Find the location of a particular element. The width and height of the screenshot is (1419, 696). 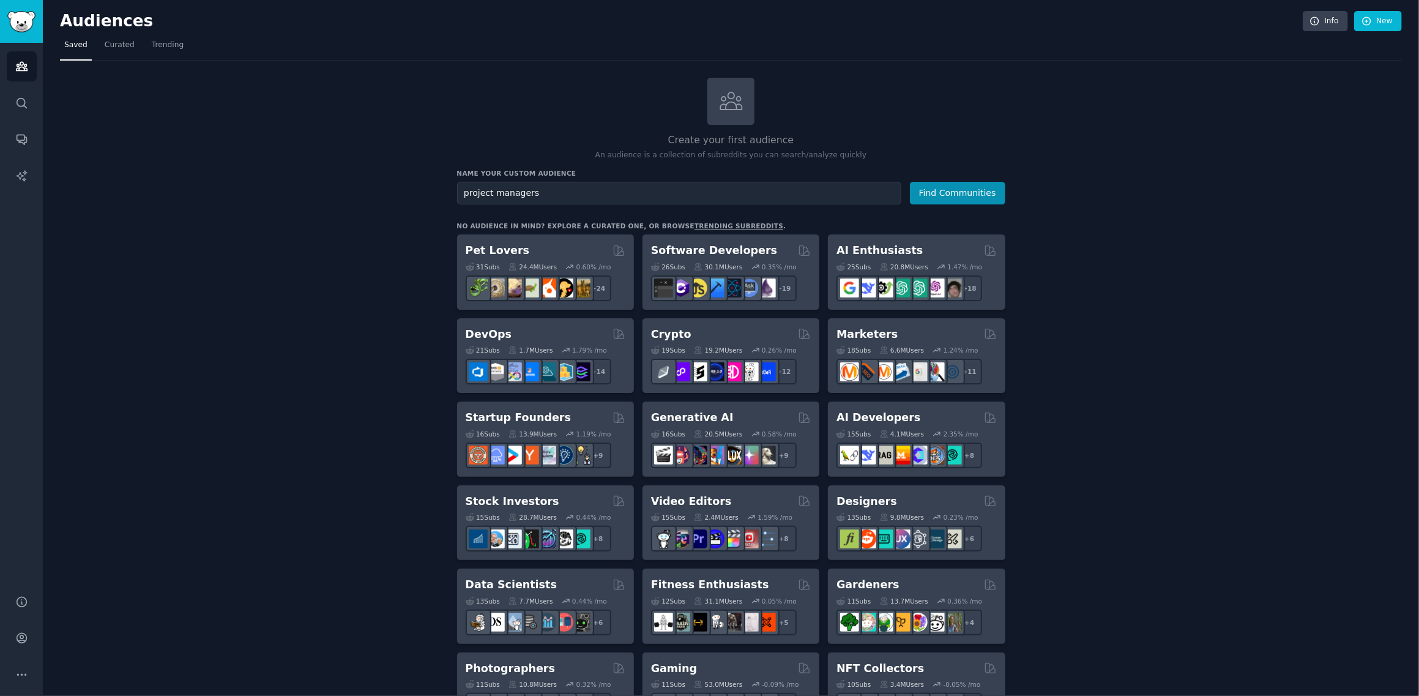

img: succulents is located at coordinates (867, 622).